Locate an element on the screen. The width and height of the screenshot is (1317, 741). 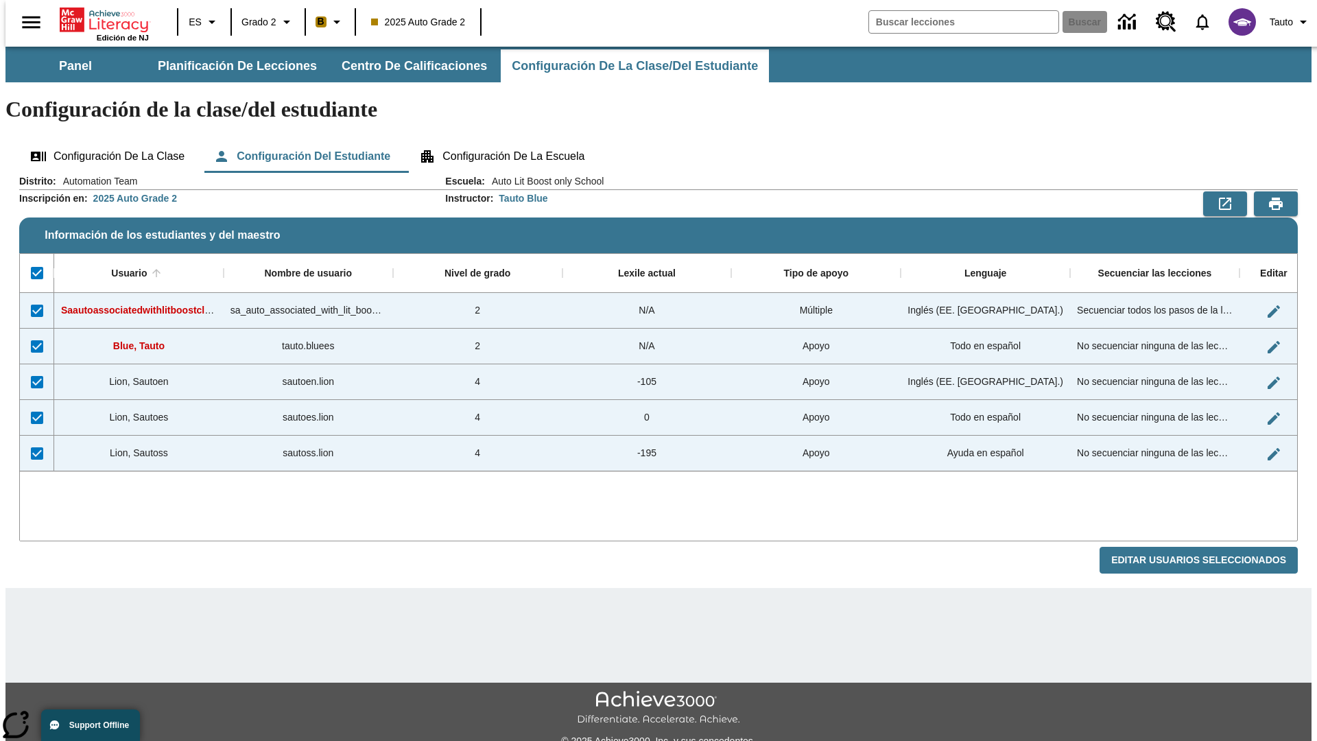
button: Editar Usuarios Seleccionados is located at coordinates (1199, 560).